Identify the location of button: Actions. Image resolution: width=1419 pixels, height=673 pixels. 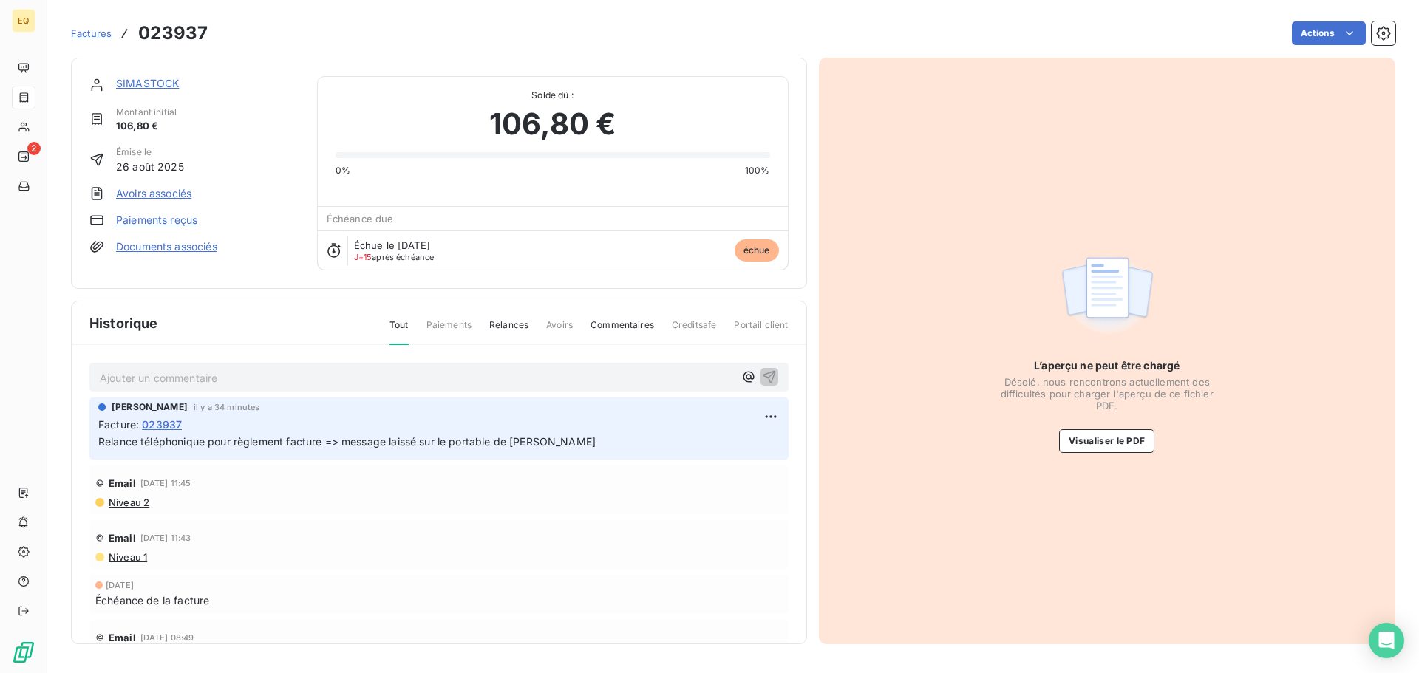
(1329, 33).